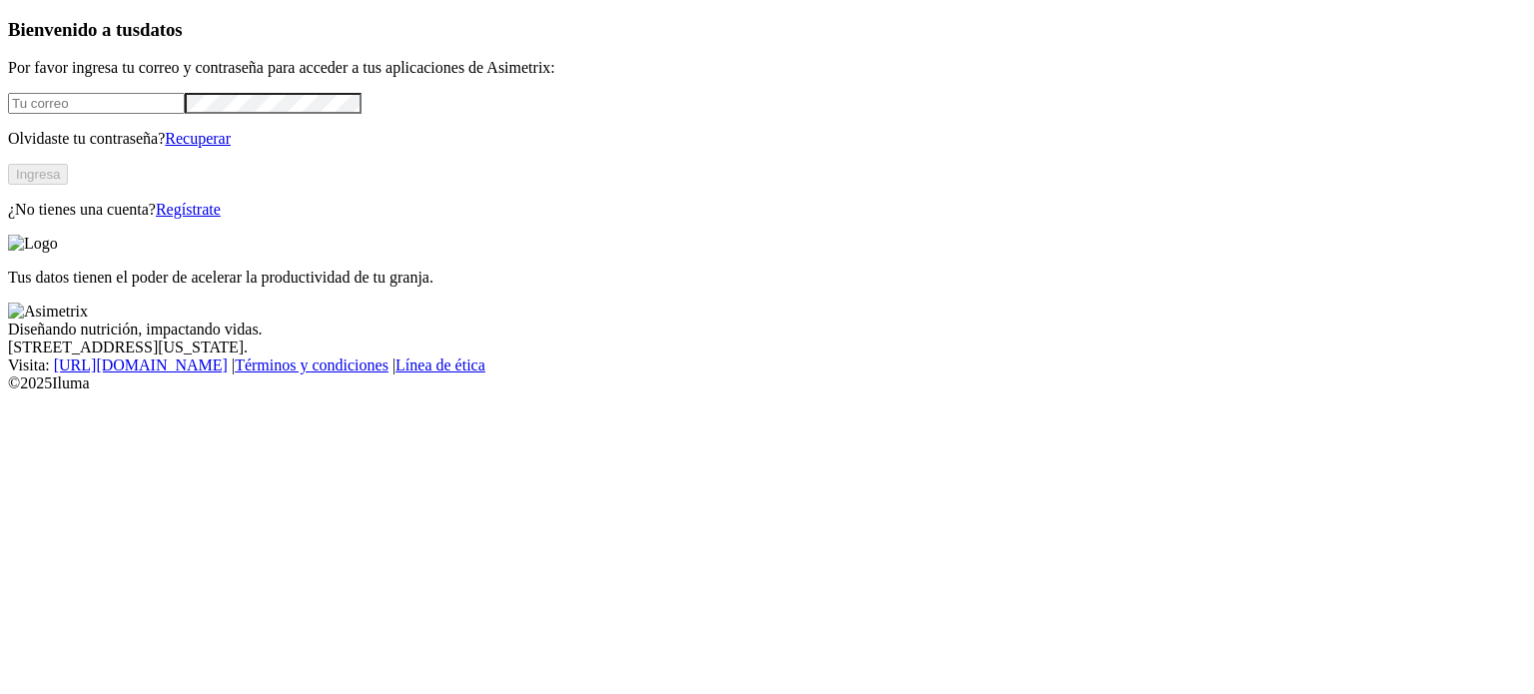  I want to click on span: datos, so click(161, 29).